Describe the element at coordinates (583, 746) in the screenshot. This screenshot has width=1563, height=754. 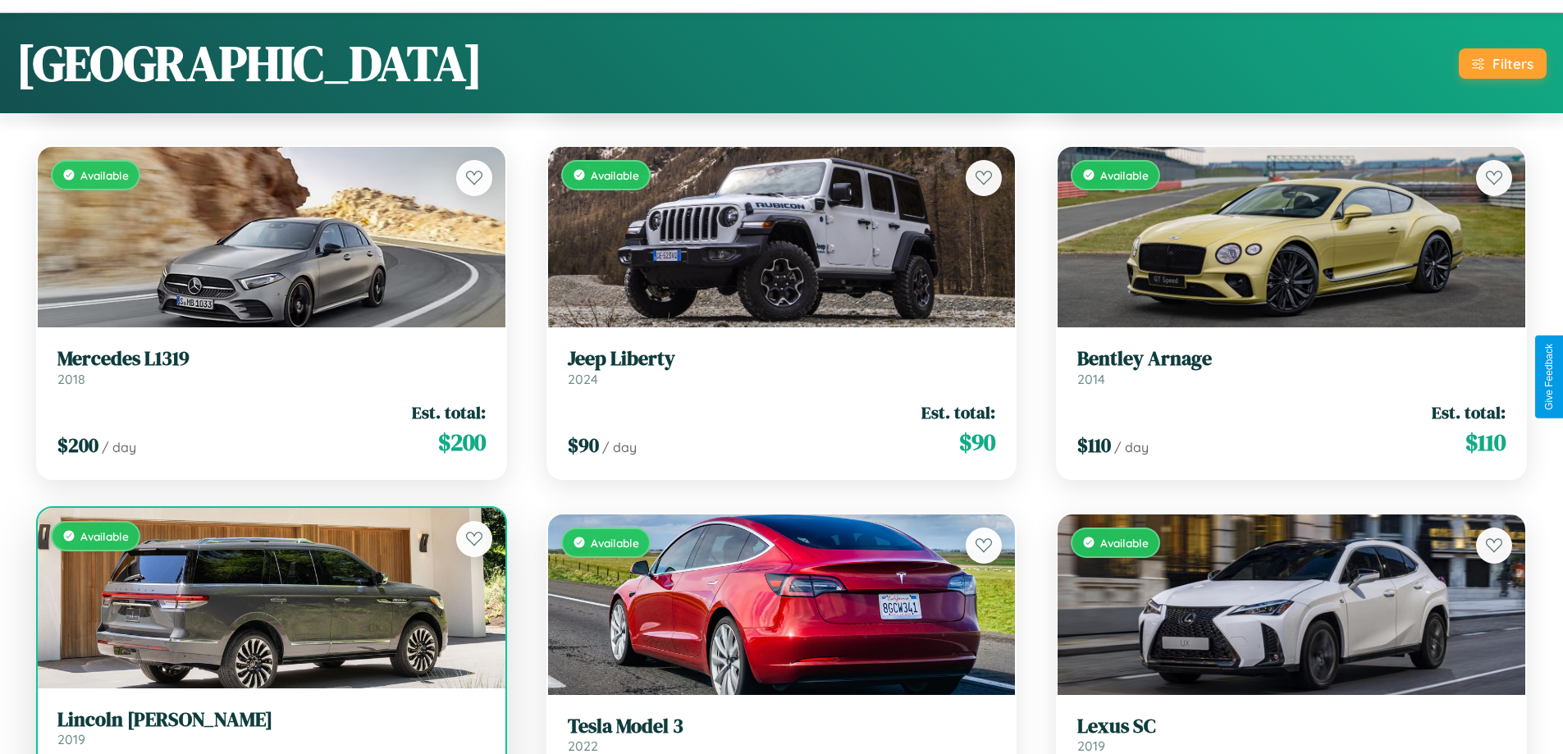
I see `span: 2022` at that location.